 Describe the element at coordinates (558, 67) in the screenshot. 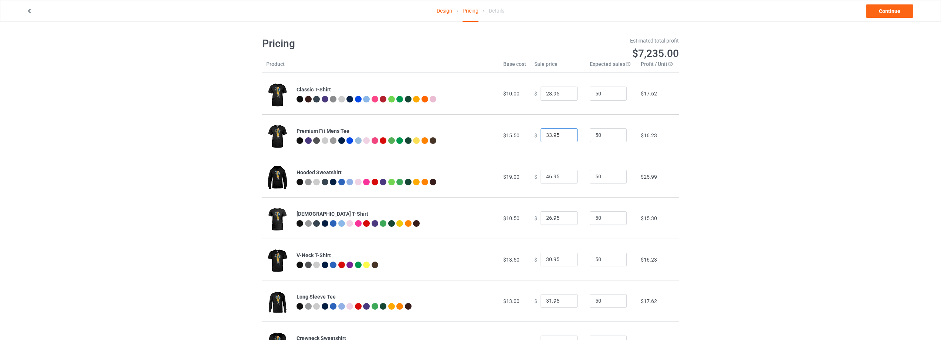

I see `th: Sale price` at that location.